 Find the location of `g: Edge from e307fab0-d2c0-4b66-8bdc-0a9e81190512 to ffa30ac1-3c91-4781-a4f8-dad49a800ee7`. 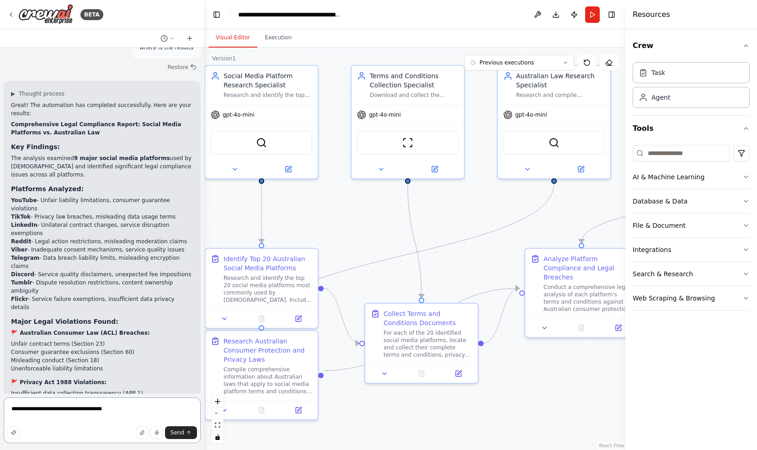

g: Edge from e307fab0-d2c0-4b66-8bdc-0a9e81190512 to ffa30ac1-3c91-4781-a4f8-dad49a800ee7 is located at coordinates (421, 329).